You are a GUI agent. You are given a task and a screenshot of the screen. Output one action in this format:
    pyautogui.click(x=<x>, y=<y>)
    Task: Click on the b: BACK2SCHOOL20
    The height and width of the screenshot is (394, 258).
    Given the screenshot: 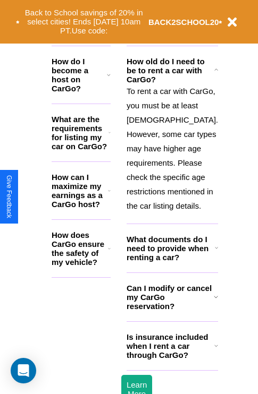 What is the action you would take?
    pyautogui.click(x=183, y=22)
    